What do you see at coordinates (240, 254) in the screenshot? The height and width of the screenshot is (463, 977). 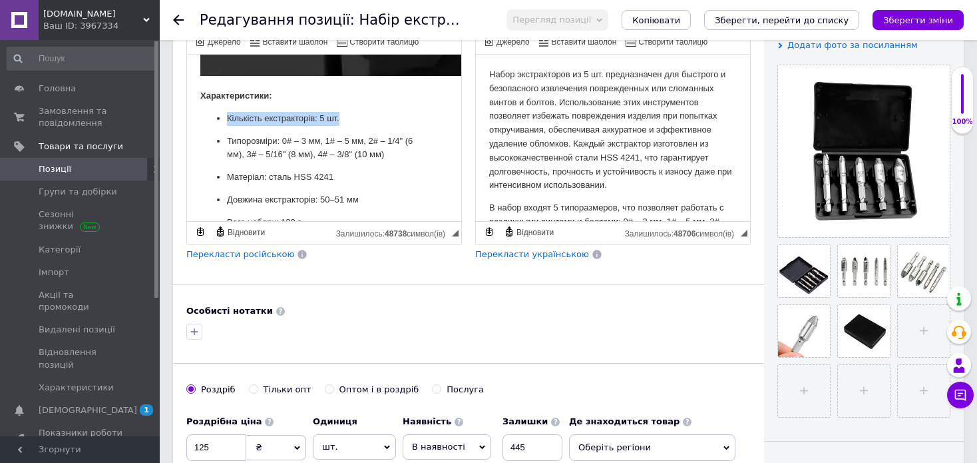 I see `span: Перекласти російською` at bounding box center [240, 254].